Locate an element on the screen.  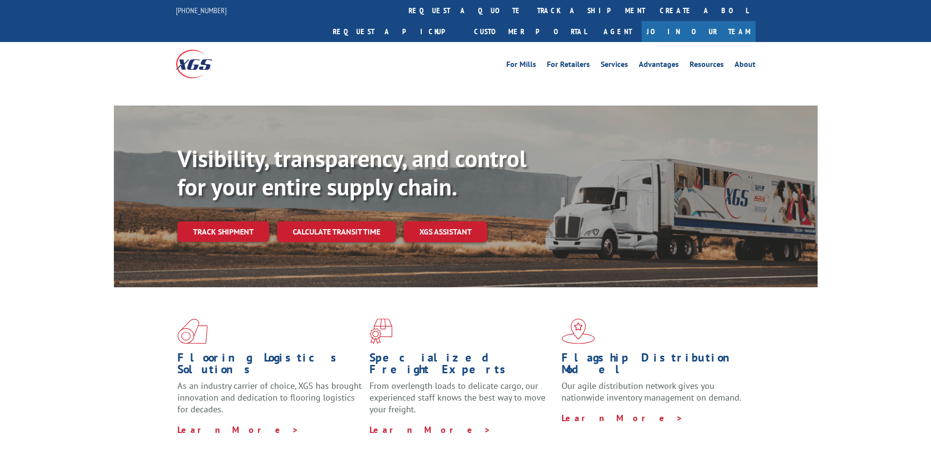
a: Advantages is located at coordinates (659, 66).